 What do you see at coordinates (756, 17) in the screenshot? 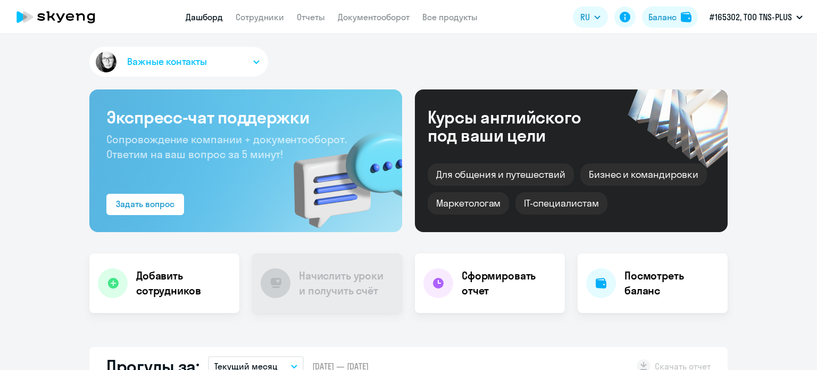
I see `button: #165302, ТОО TNS-PLUS` at bounding box center [756, 17].